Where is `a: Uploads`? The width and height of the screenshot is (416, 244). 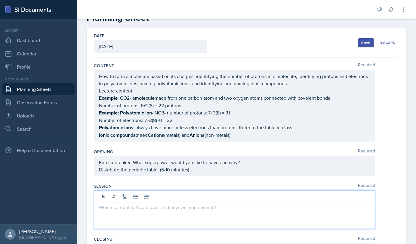 a: Uploads is located at coordinates (39, 116).